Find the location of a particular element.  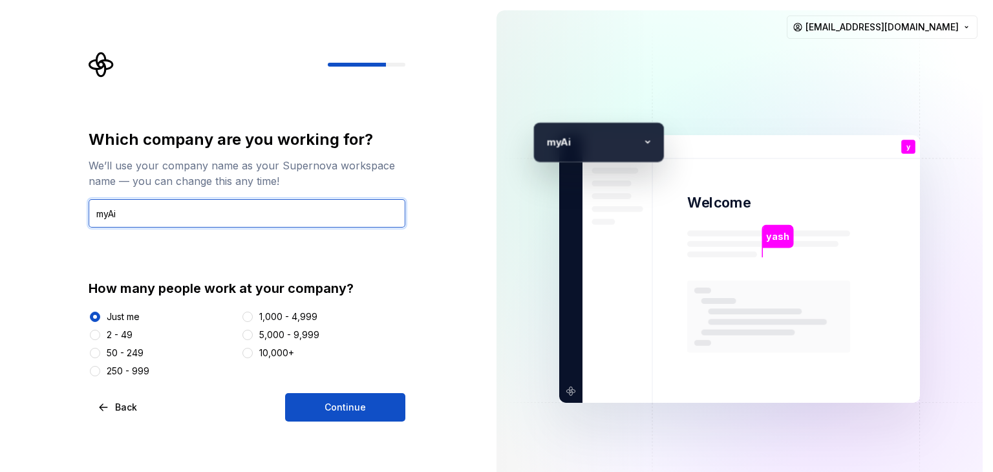

p: m is located at coordinates (548, 142).